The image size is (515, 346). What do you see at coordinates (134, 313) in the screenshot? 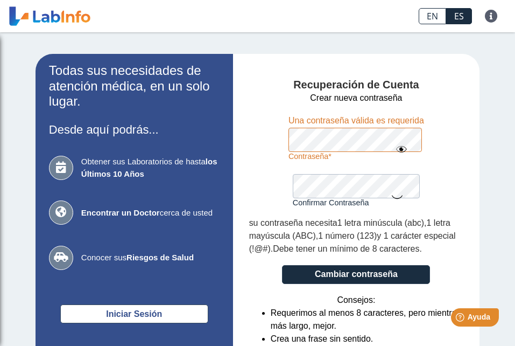
I see `button: Iniciar Sesión` at bounding box center [134, 313].